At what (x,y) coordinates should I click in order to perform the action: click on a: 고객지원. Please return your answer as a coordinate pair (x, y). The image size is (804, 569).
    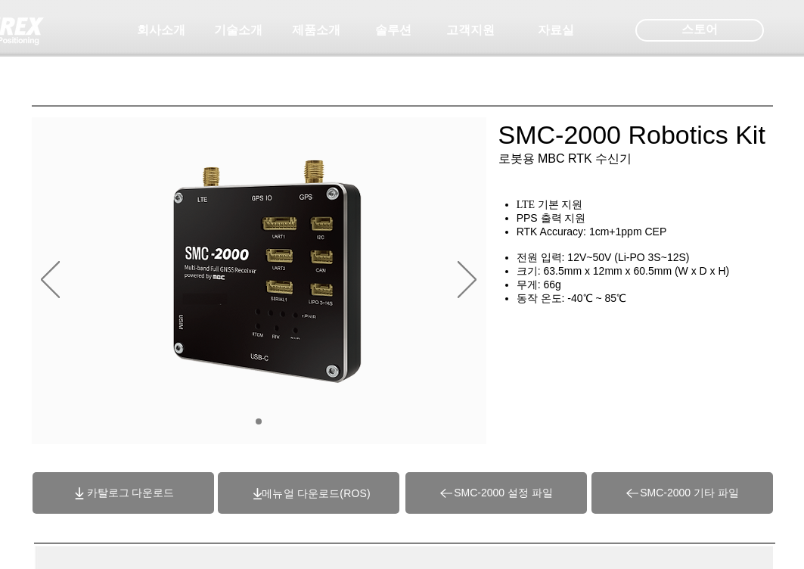
    Looking at the image, I should click on (471, 30).